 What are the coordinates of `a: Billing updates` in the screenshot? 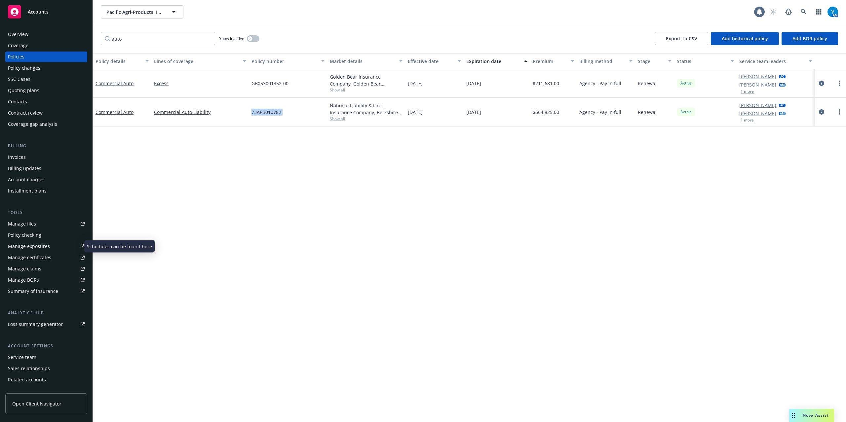 It's located at (46, 169).